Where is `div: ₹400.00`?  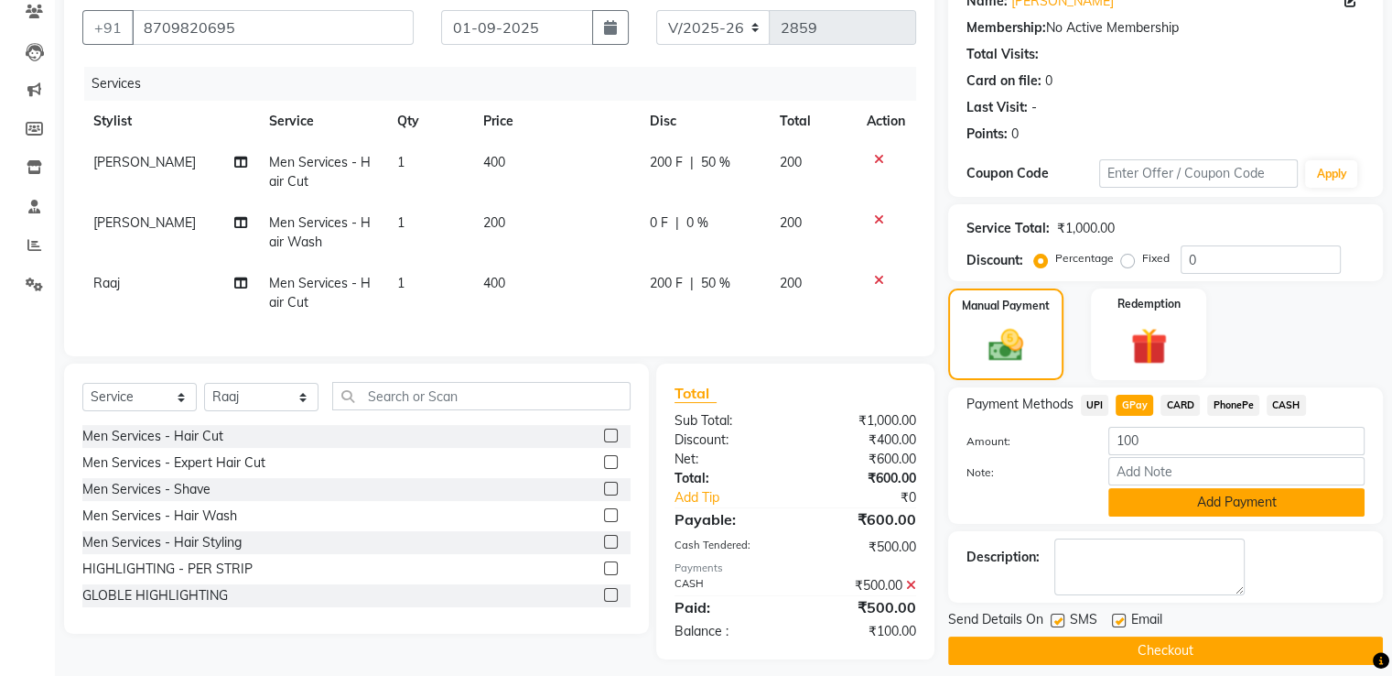 div: ₹400.00 is located at coordinates (862, 439).